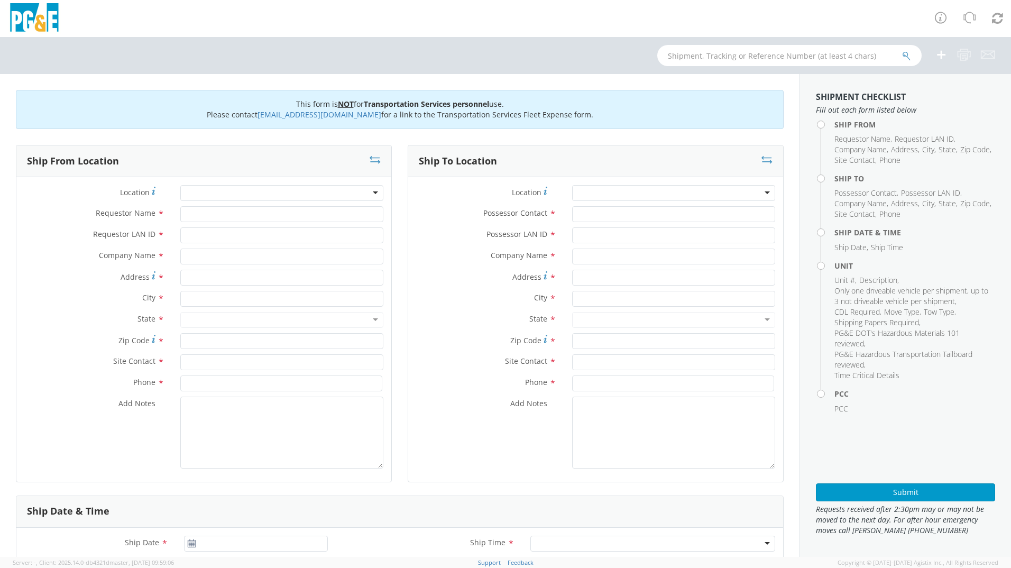 The width and height of the screenshot is (1011, 568). I want to click on h3: Ship From Location, so click(73, 161).